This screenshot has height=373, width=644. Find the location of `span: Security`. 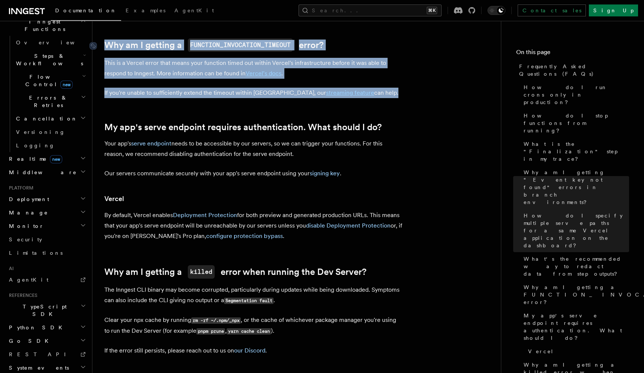

span: Security is located at coordinates (25, 239).